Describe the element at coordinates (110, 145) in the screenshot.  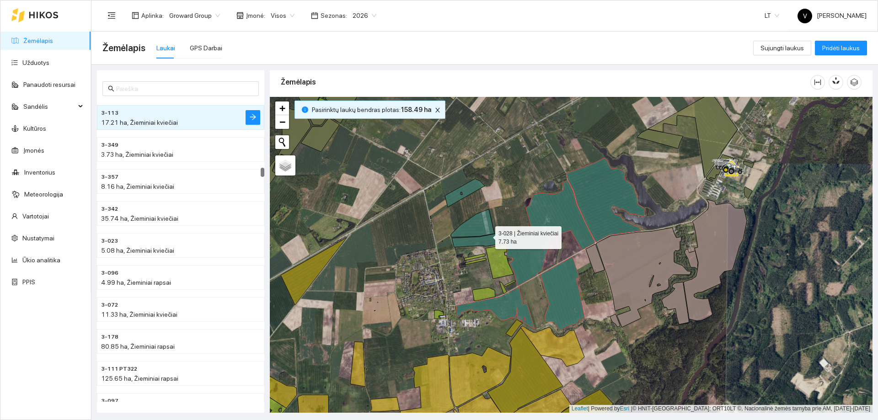
I see `span: 3-349` at that location.